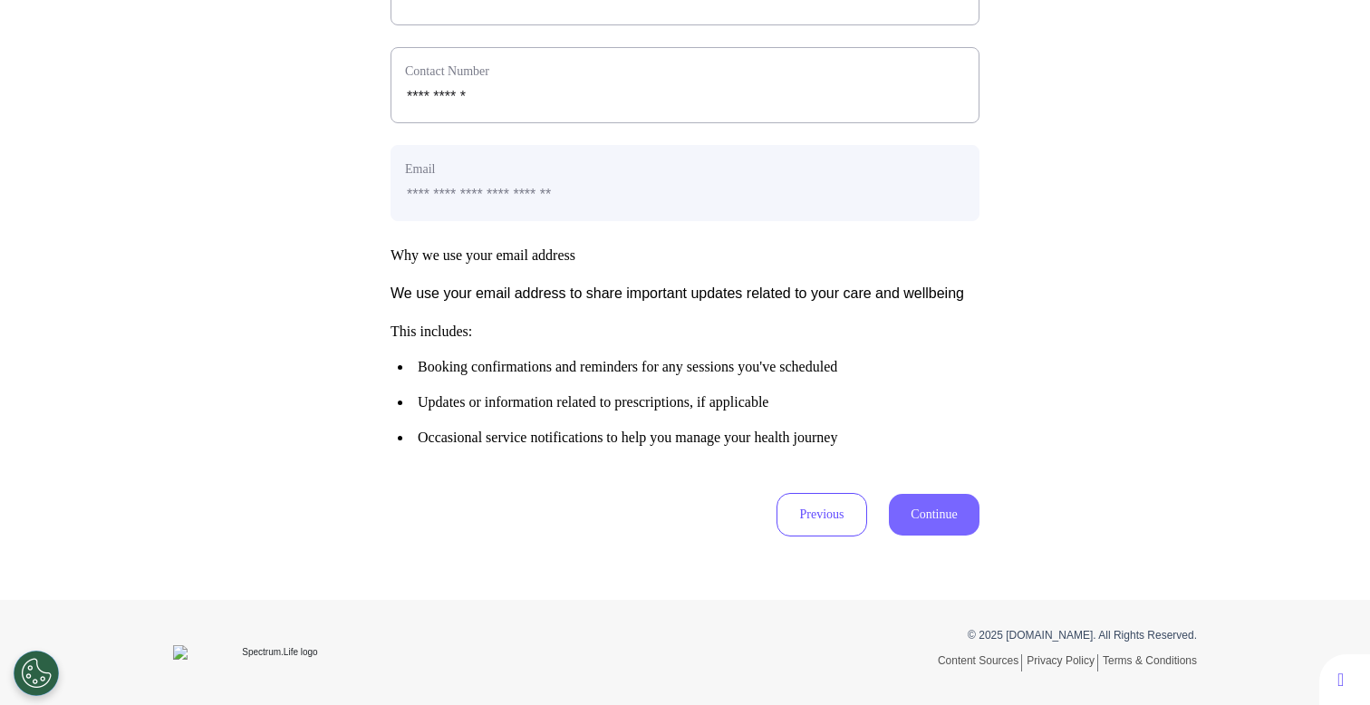  Describe the element at coordinates (1062, 662) in the screenshot. I see `a: Privacy Policy` at that location.